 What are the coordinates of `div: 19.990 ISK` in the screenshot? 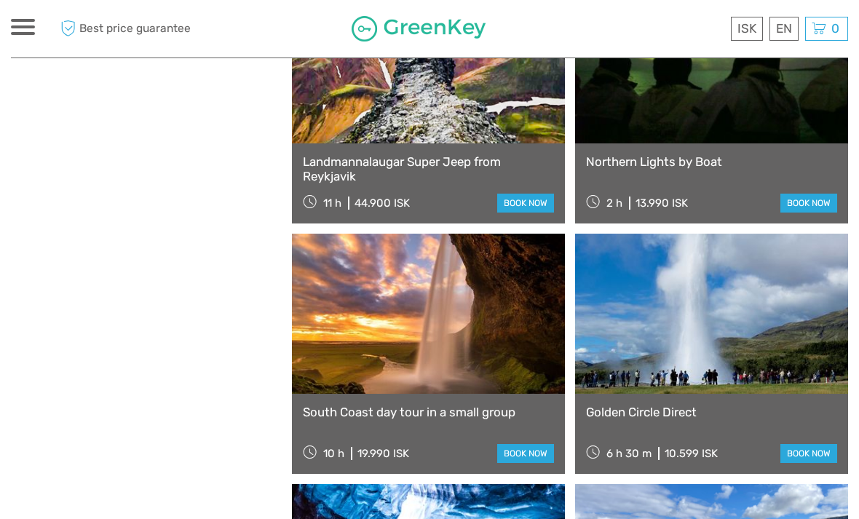 It's located at (383, 454).